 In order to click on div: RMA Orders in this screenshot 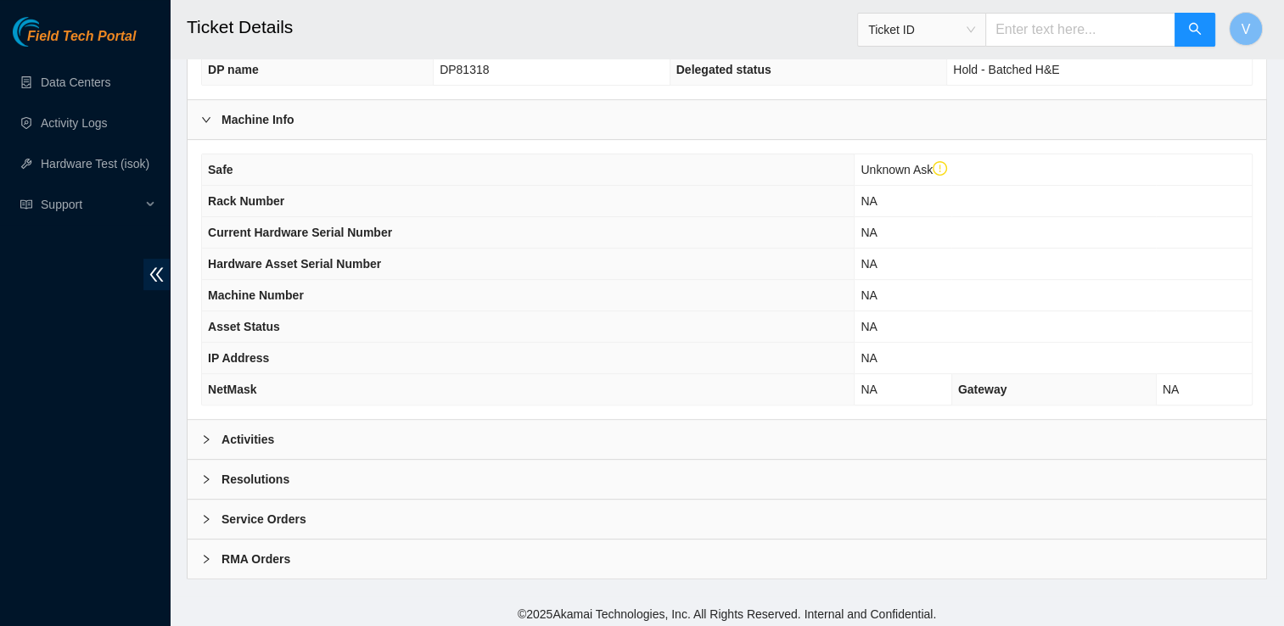, I will do `click(726, 559)`.